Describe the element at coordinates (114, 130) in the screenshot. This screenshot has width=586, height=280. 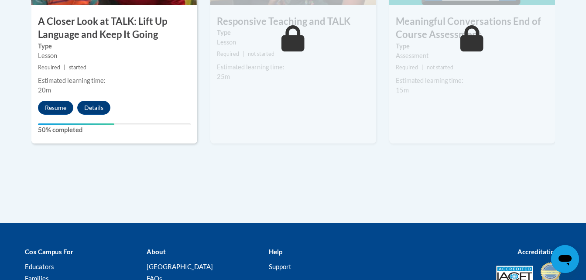
I see `label: 50% completed` at that location.